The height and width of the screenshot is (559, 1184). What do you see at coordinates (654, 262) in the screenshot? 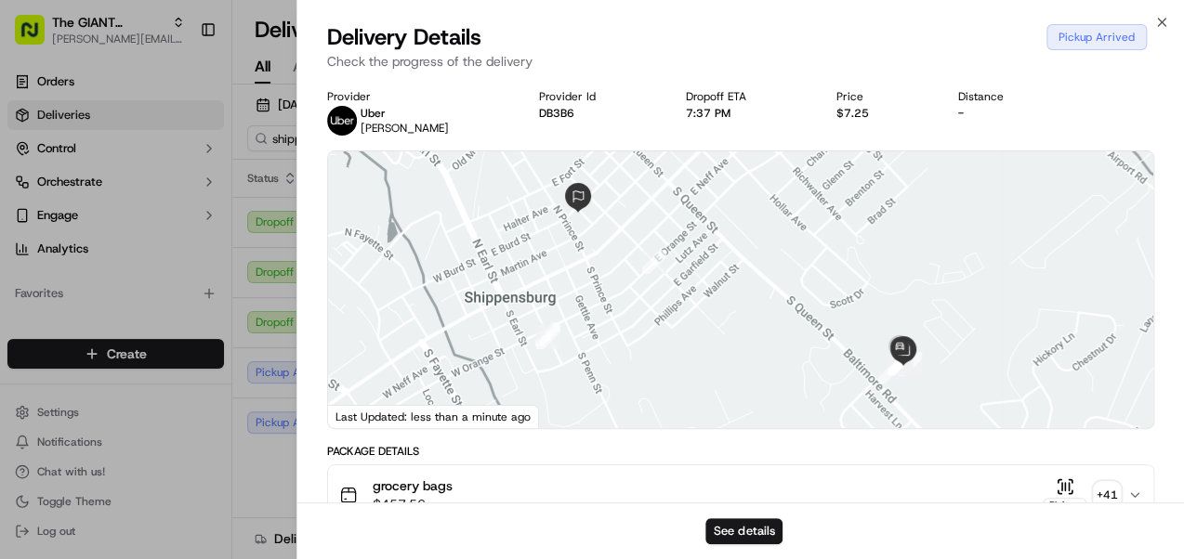
I see `div: 3` at bounding box center [654, 262].